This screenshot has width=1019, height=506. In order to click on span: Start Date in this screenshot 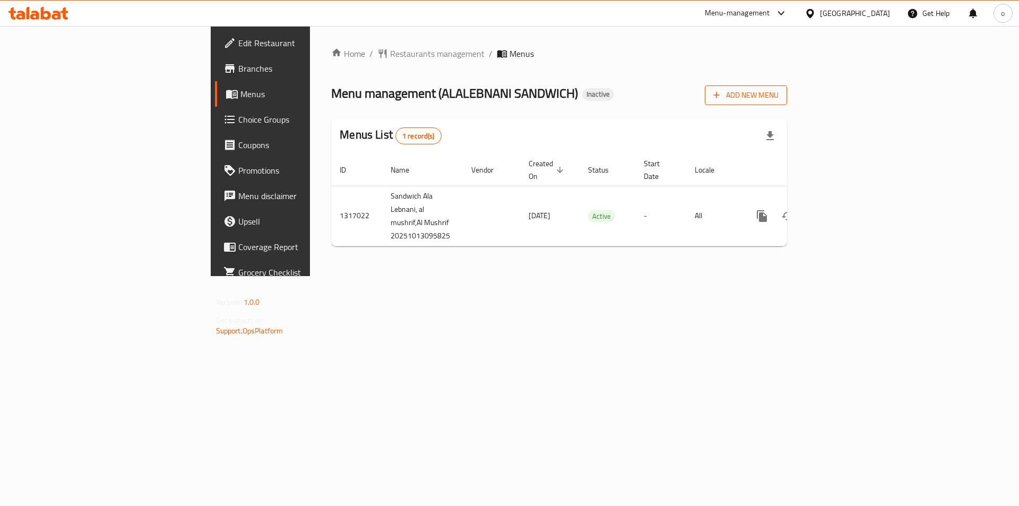, I will do `click(659, 170)`.